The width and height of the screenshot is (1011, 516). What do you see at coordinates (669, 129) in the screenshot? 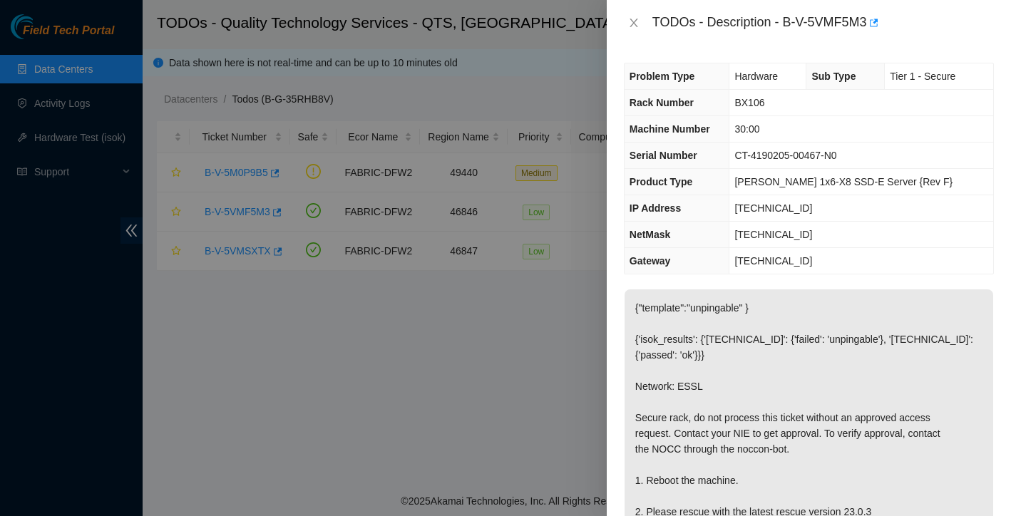
I see `span: Machine Number` at bounding box center [669, 129].